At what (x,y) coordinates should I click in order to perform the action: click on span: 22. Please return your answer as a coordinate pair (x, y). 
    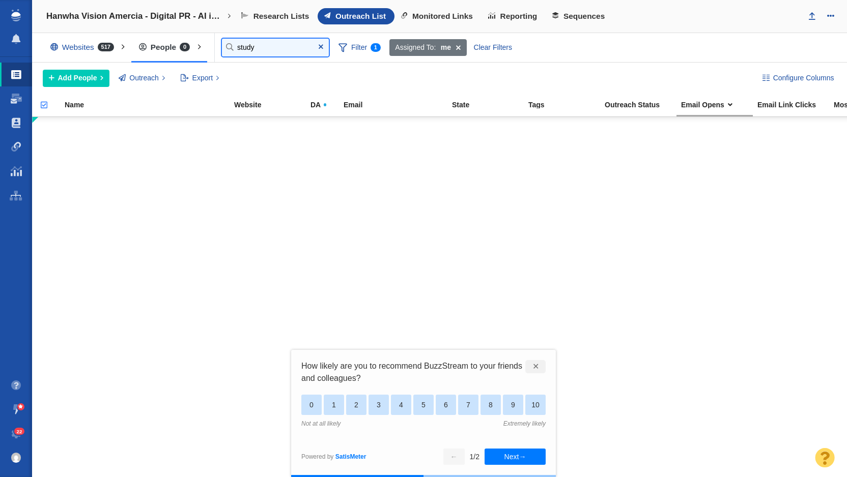
    Looking at the image, I should click on (19, 432).